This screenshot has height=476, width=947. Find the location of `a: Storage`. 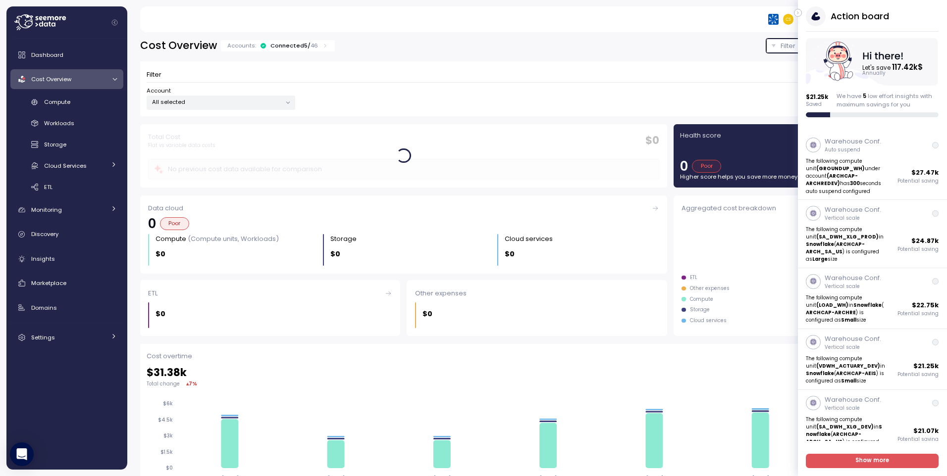

a: Storage is located at coordinates (67, 145).